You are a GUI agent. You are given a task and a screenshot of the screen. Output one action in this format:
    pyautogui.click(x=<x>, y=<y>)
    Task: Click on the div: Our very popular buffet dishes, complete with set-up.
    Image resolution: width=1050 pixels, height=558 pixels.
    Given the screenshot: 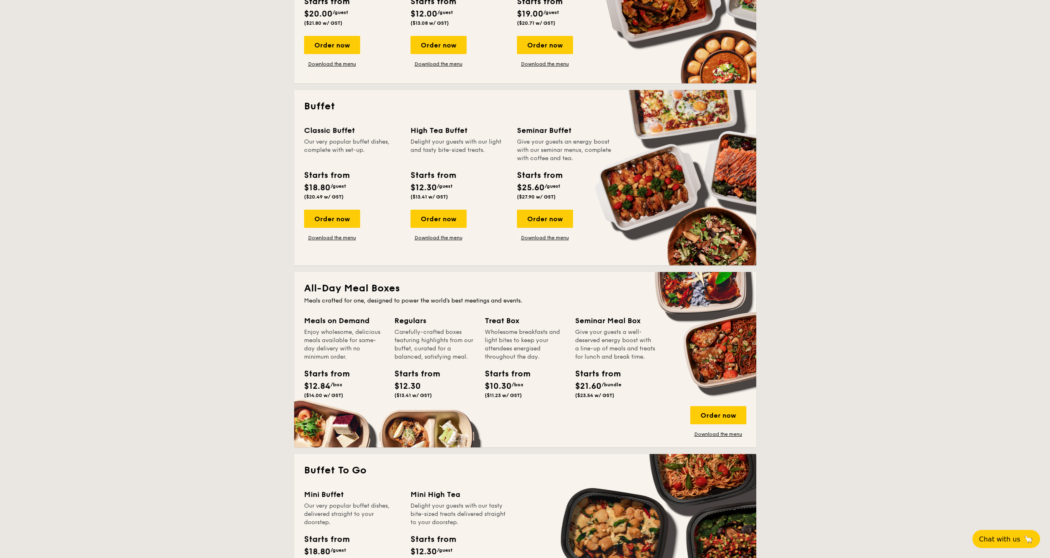 What is the action you would take?
    pyautogui.click(x=352, y=150)
    